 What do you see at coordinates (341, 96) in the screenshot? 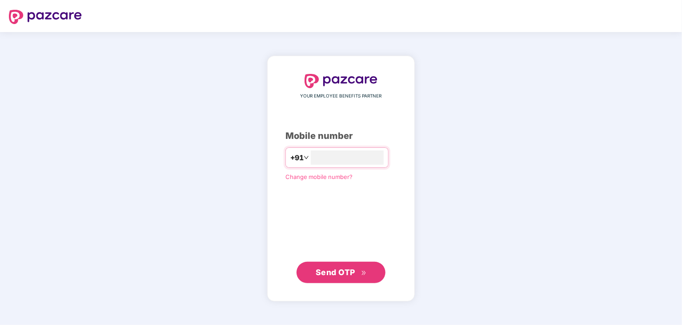
I see `span: YOUR EMPLOYEE BENEFITS PARTNER` at bounding box center [341, 96].